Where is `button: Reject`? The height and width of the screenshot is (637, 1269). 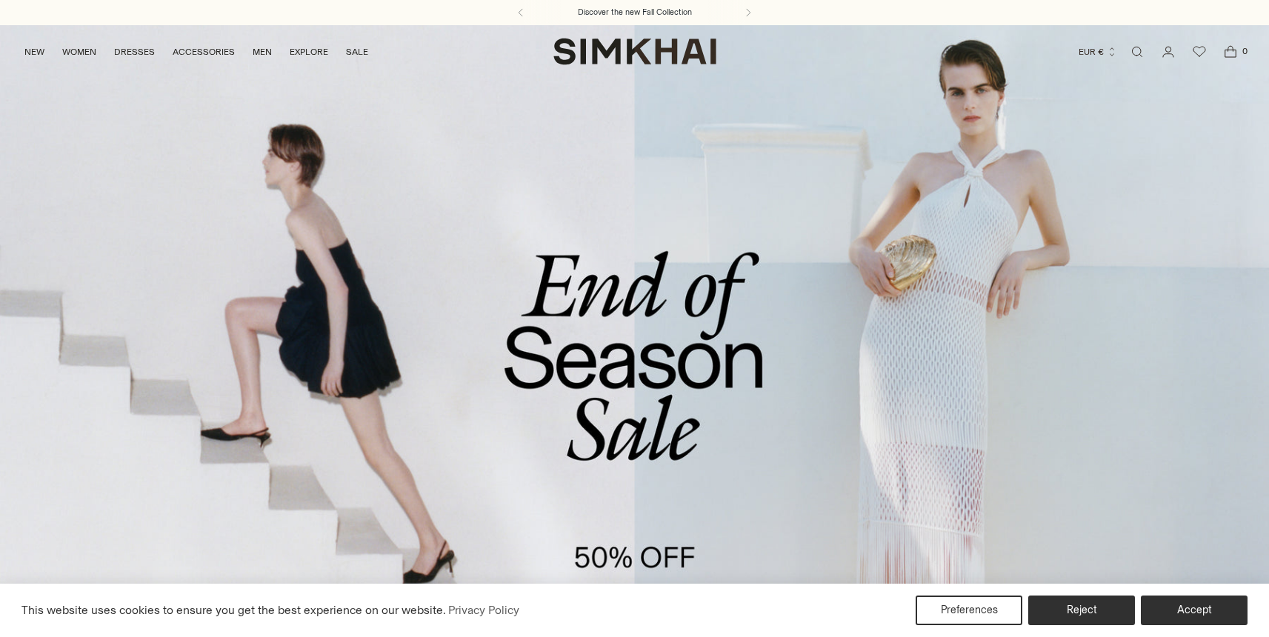
button: Reject is located at coordinates (1082, 610).